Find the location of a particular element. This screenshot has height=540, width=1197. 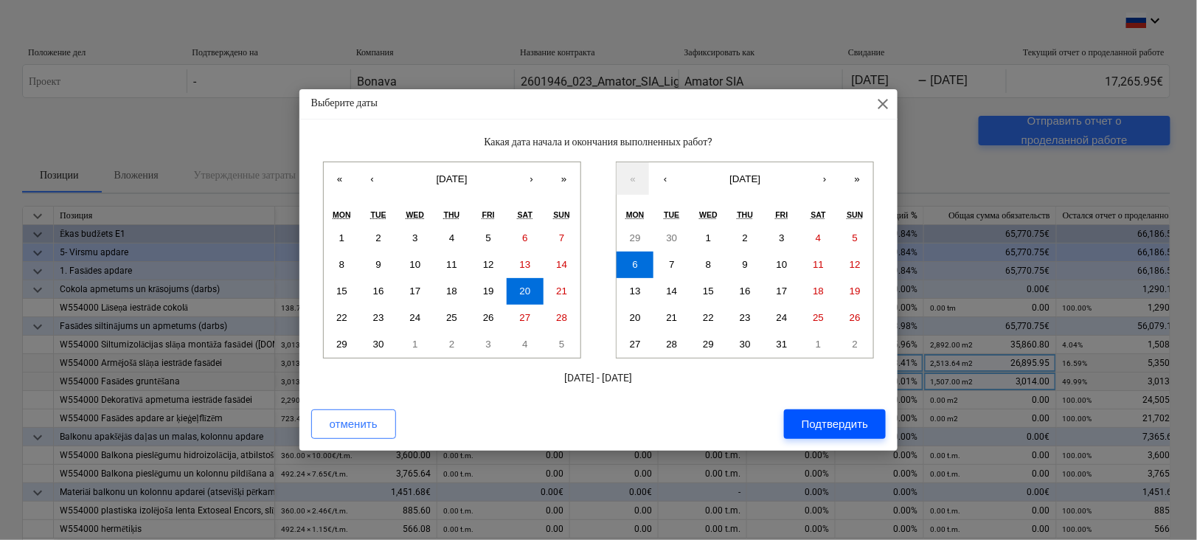

abbr: November 2, 2025 is located at coordinates (855, 344).